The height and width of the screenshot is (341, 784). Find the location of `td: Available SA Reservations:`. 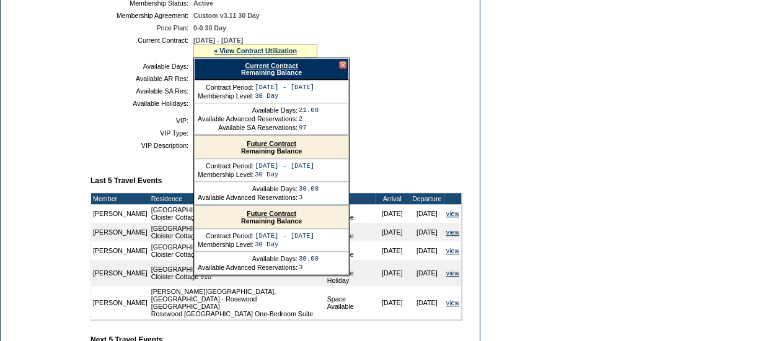

td: Available SA Reservations: is located at coordinates (247, 128).